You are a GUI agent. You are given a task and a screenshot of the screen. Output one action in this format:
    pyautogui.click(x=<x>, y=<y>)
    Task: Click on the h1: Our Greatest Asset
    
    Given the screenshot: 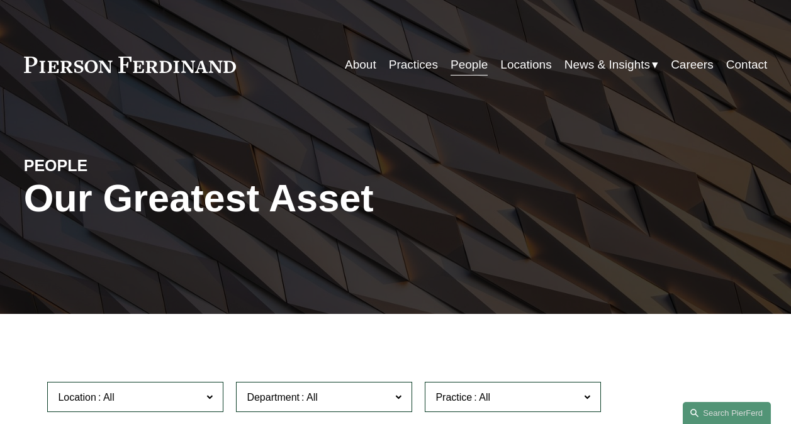 What is the action you would take?
    pyautogui.click(x=272, y=198)
    